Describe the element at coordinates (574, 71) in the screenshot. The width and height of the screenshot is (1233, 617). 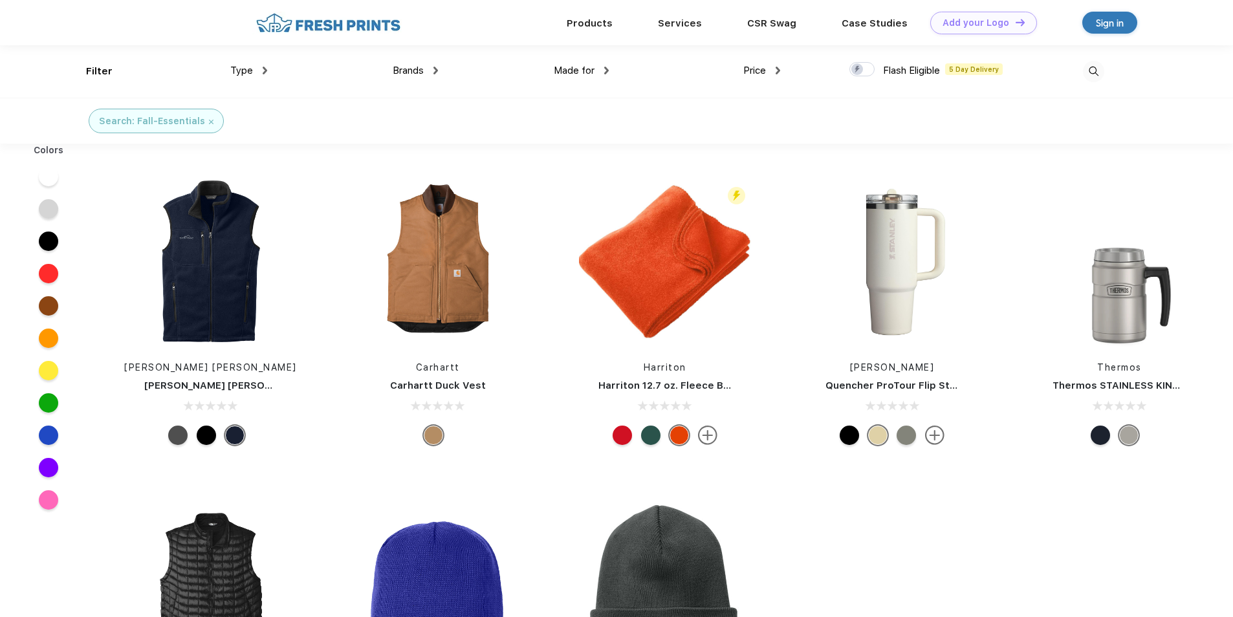
I see `span: Made for` at that location.